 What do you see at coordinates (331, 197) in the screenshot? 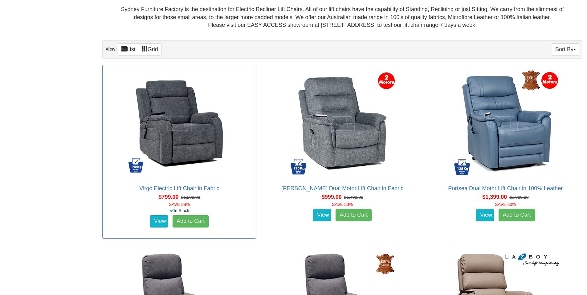
I see `span: $999.00` at bounding box center [331, 197].